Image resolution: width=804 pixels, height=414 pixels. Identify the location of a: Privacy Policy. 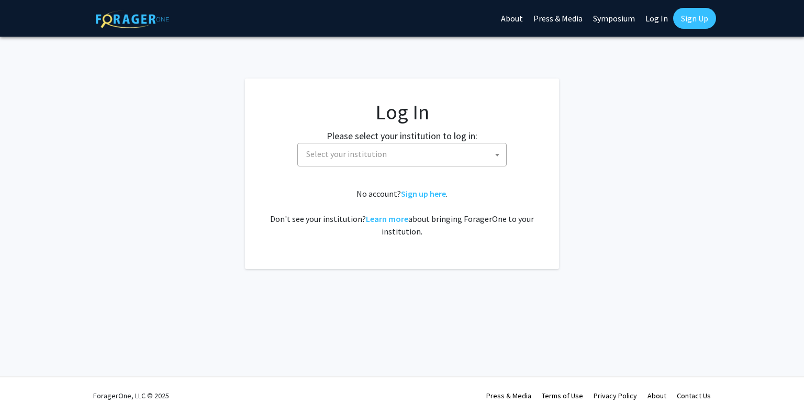
(615, 396).